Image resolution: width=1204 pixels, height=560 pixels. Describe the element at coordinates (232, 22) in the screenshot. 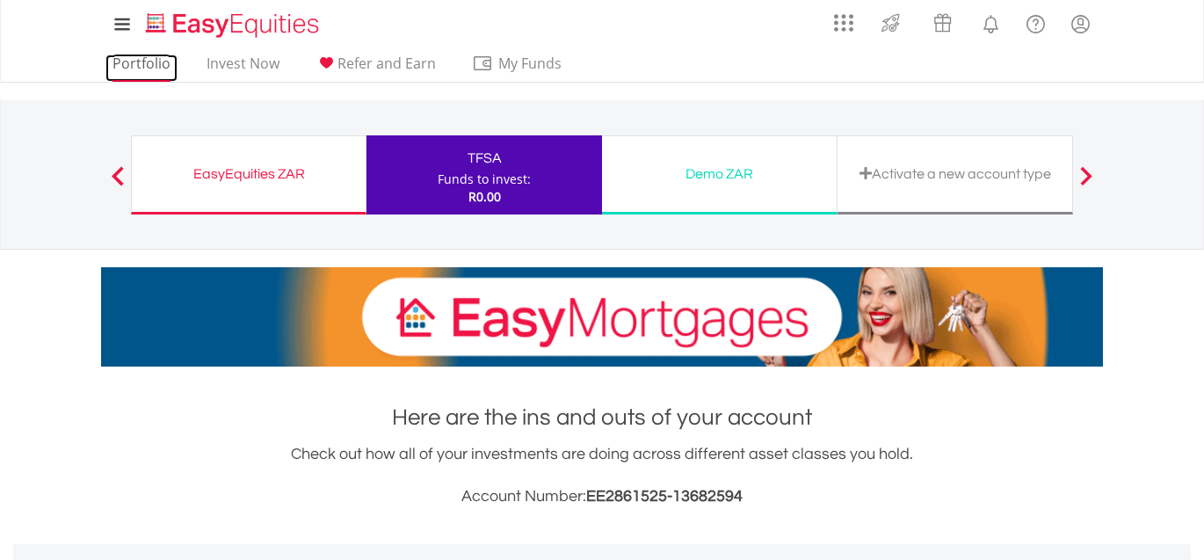

I see `a: Home page` at that location.